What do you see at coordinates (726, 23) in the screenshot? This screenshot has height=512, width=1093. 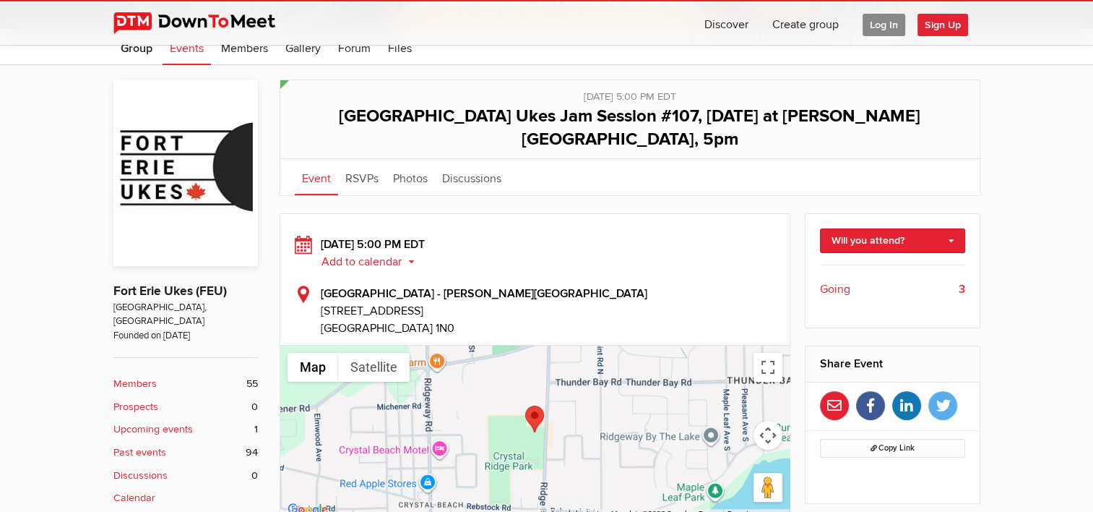 I see `a: Discover` at bounding box center [726, 23].